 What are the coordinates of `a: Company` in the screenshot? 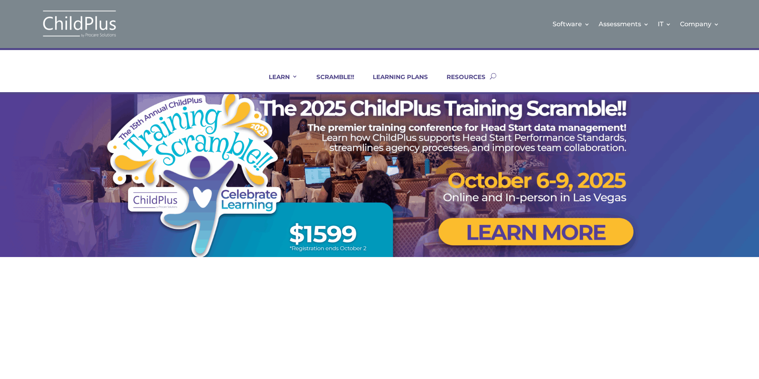 It's located at (700, 24).